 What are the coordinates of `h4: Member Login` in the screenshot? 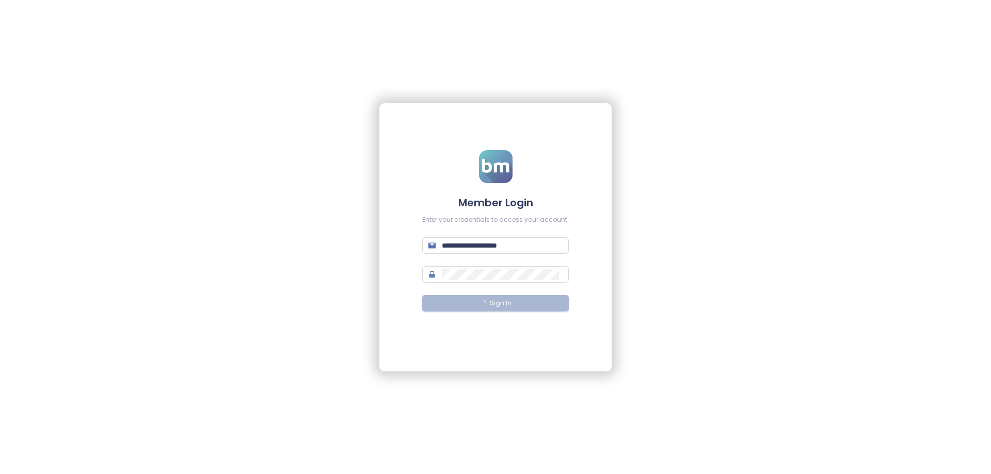 It's located at (495, 203).